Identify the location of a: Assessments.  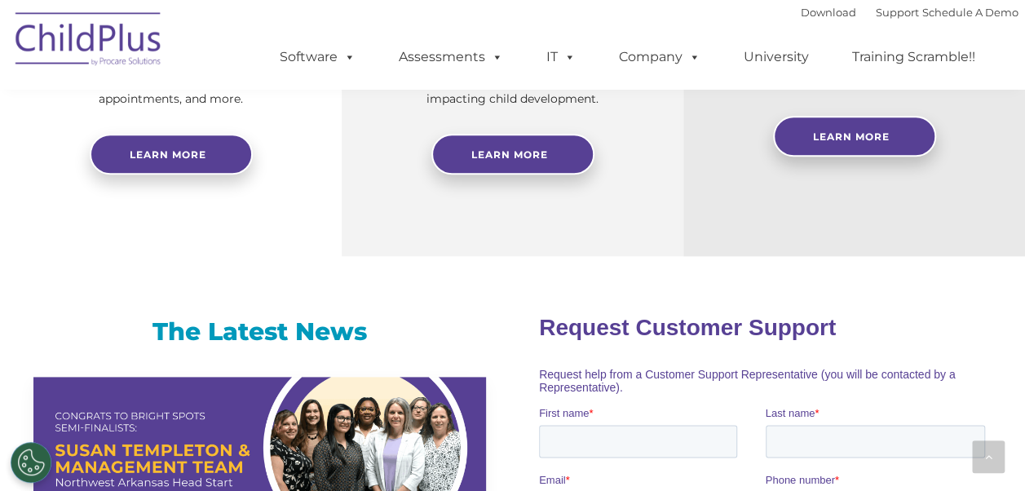
(451, 57).